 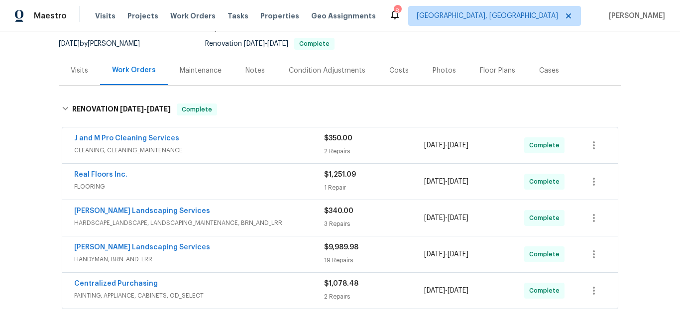 I want to click on div: Costs, so click(x=399, y=71).